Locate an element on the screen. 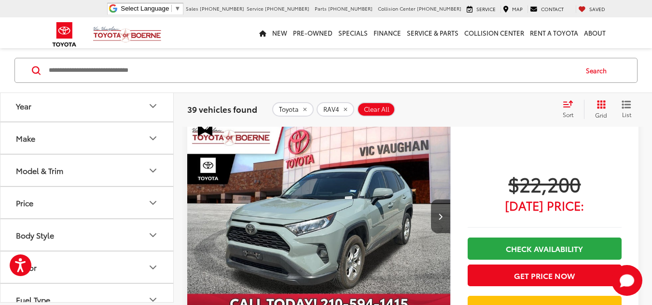  button: Select sort value is located at coordinates (571, 110).